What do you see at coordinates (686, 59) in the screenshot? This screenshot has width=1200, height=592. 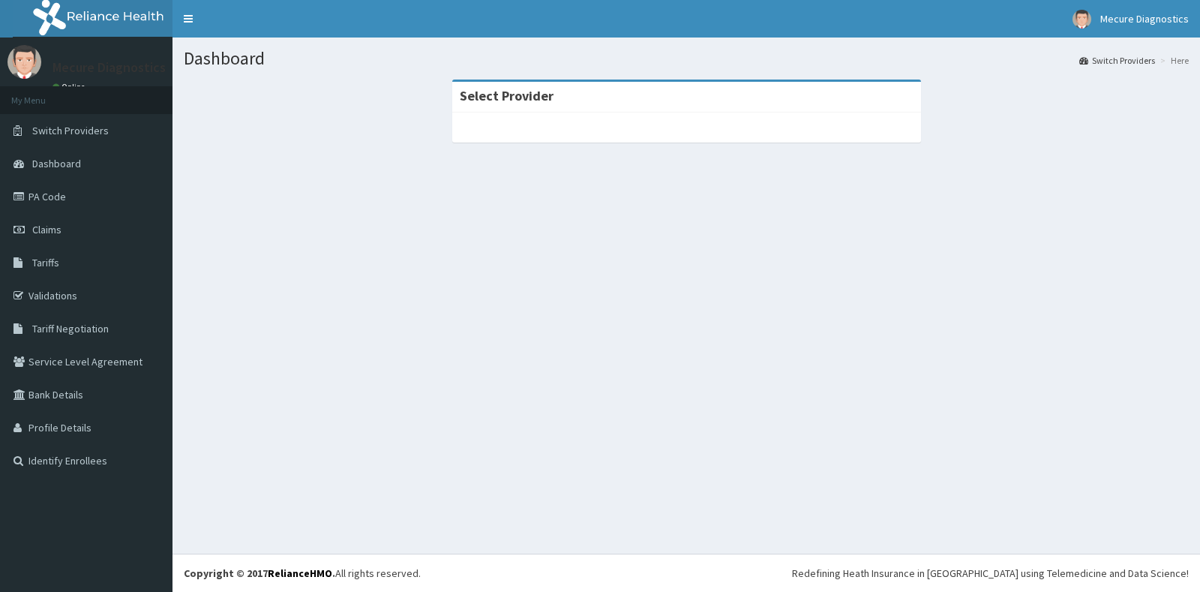 I see `h1: Dashboard` at bounding box center [686, 59].